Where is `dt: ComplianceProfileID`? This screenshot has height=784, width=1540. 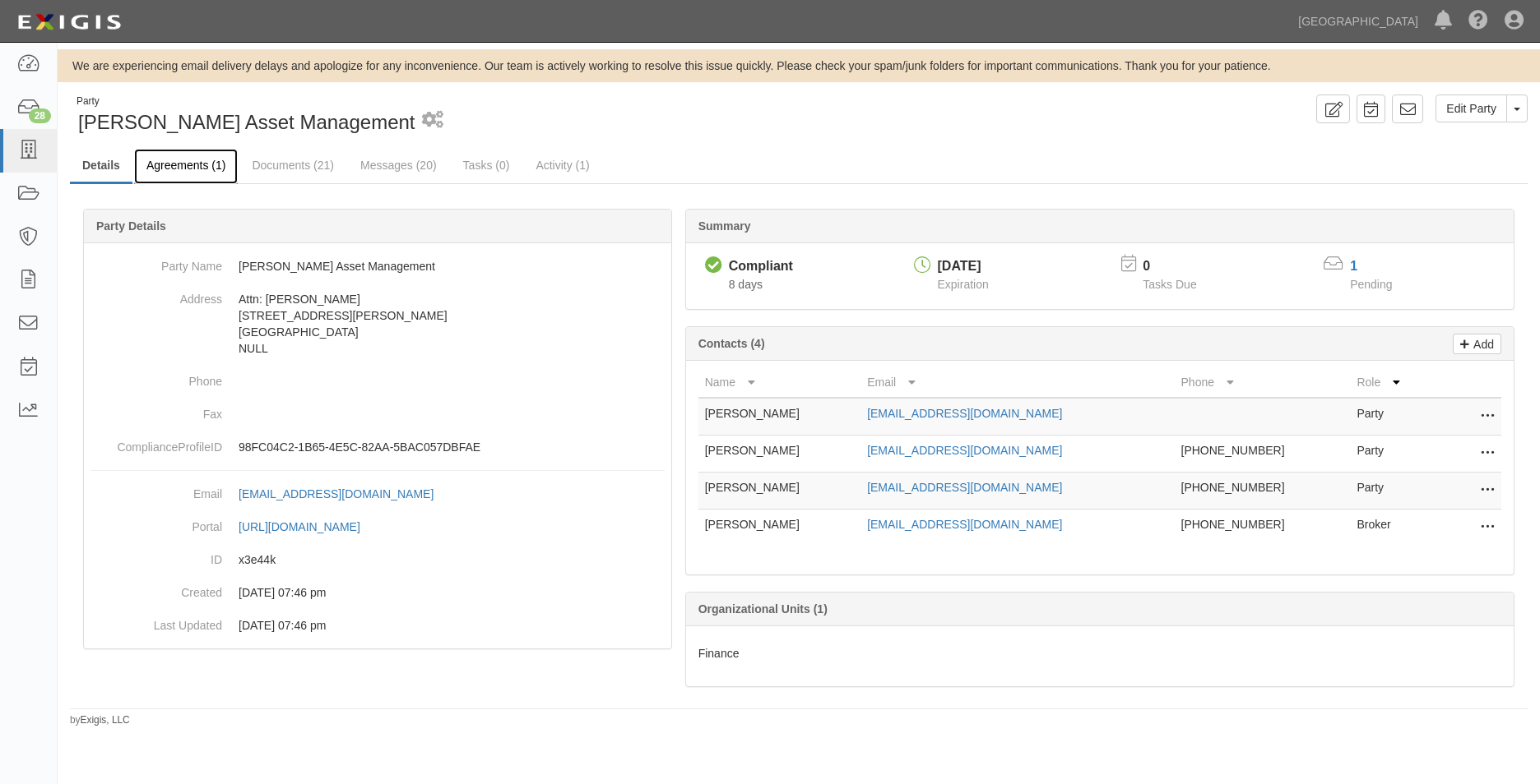 dt: ComplianceProfileID is located at coordinates (157, 443).